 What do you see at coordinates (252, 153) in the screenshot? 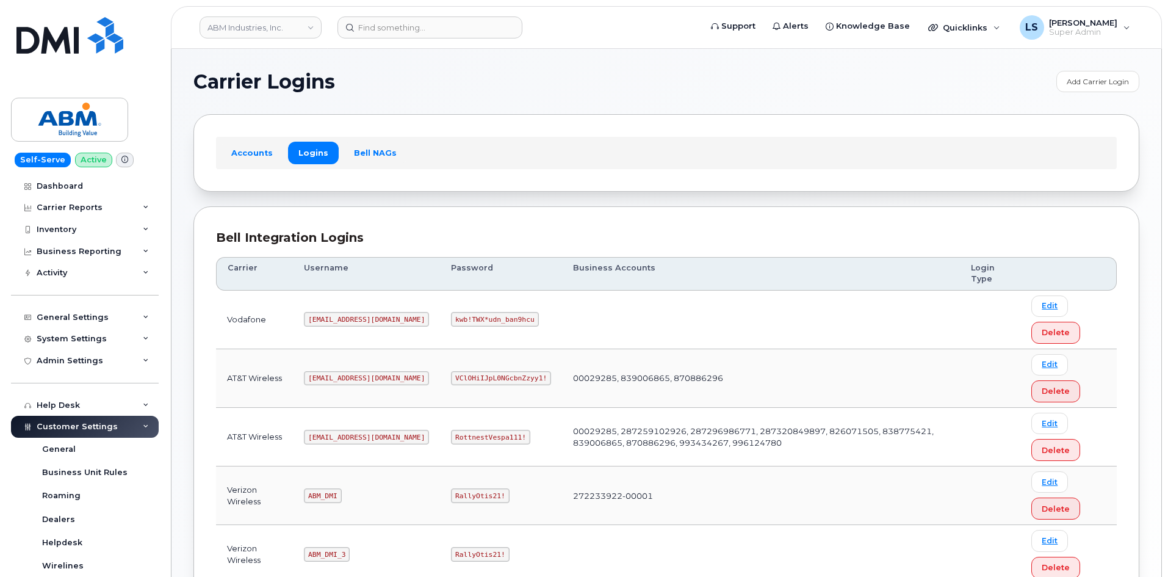
I see `a: Accounts` at bounding box center [252, 153].